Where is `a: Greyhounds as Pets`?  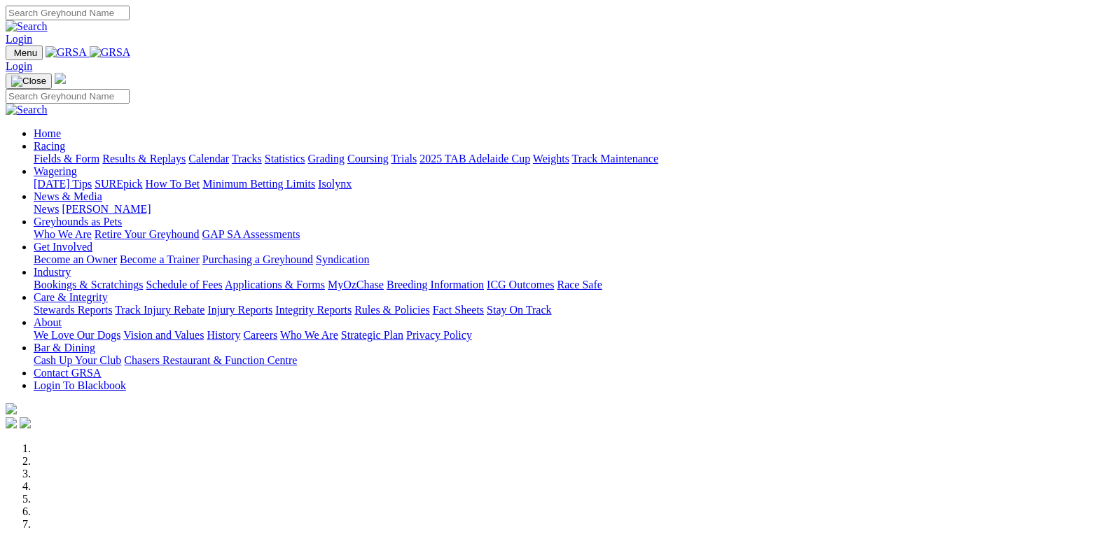
a: Greyhounds as Pets is located at coordinates (78, 221).